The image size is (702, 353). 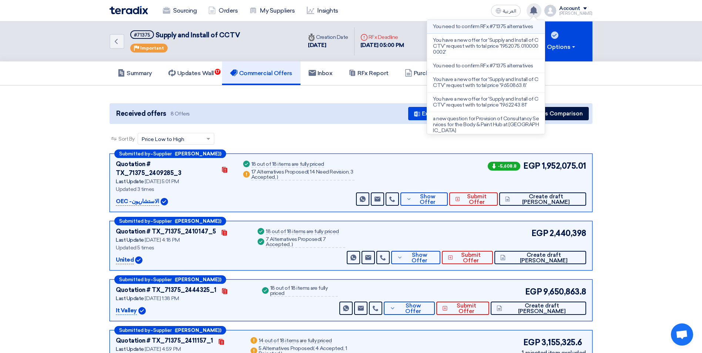 What do you see at coordinates (427, 199) in the screenshot?
I see `span: Show Offer` at bounding box center [427, 199].